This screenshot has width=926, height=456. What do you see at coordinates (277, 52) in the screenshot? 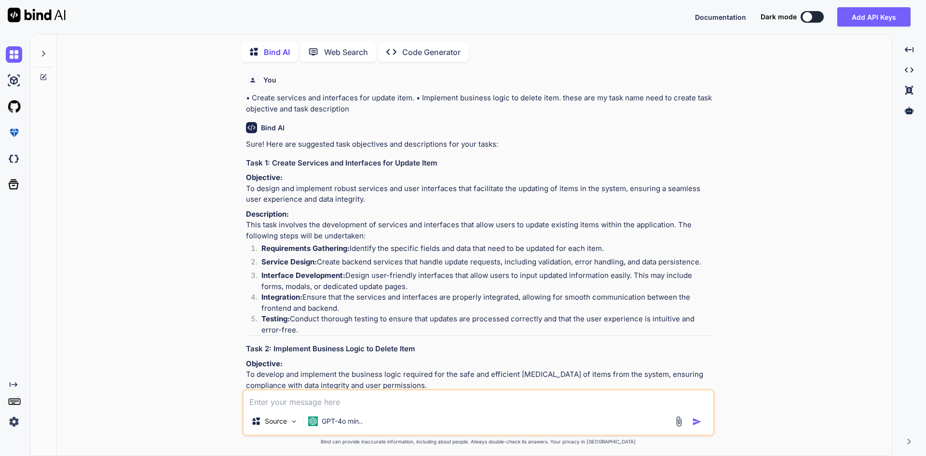
I see `p: Bind AI` at bounding box center [277, 52].